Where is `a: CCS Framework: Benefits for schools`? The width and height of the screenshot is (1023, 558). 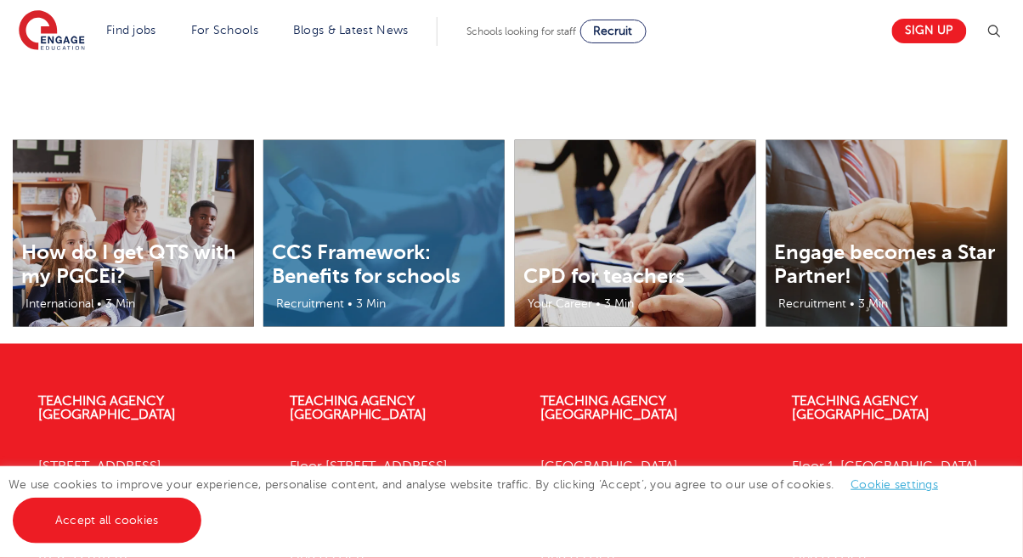
a: CCS Framework: Benefits for schools is located at coordinates (366, 264).